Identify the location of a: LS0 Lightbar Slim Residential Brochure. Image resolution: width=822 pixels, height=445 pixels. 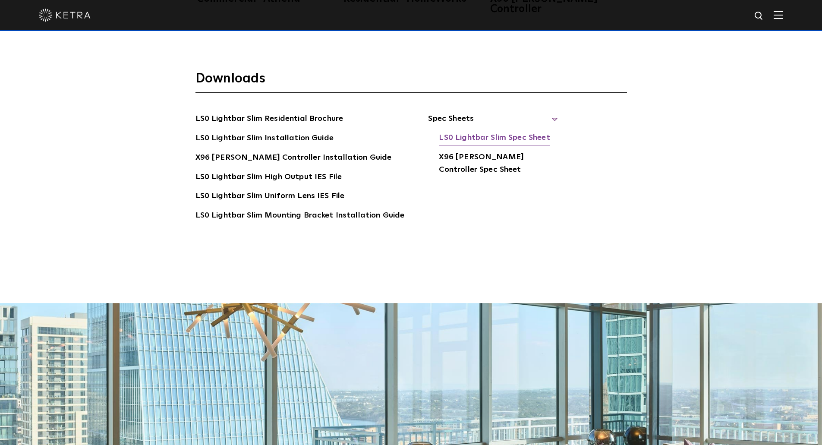
(269, 119).